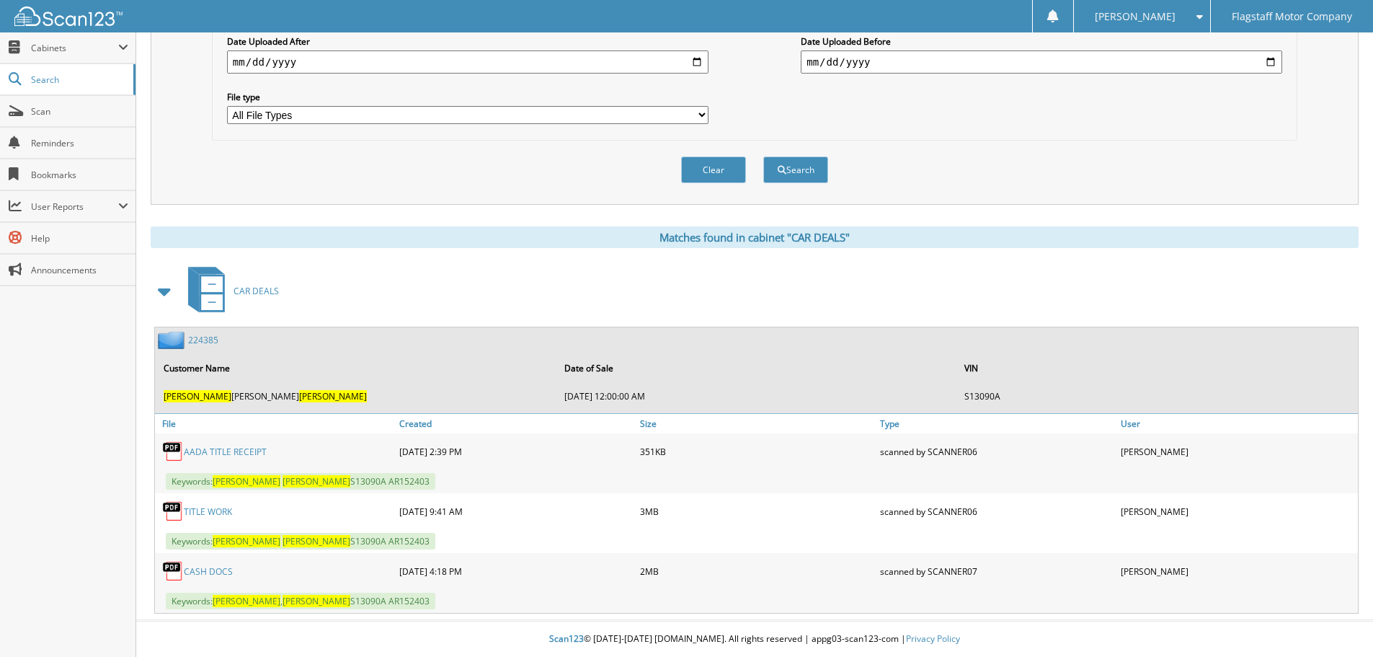 Image resolution: width=1373 pixels, height=657 pixels. What do you see at coordinates (68, 16) in the screenshot?
I see `img: scan123-logo-white.svg` at bounding box center [68, 16].